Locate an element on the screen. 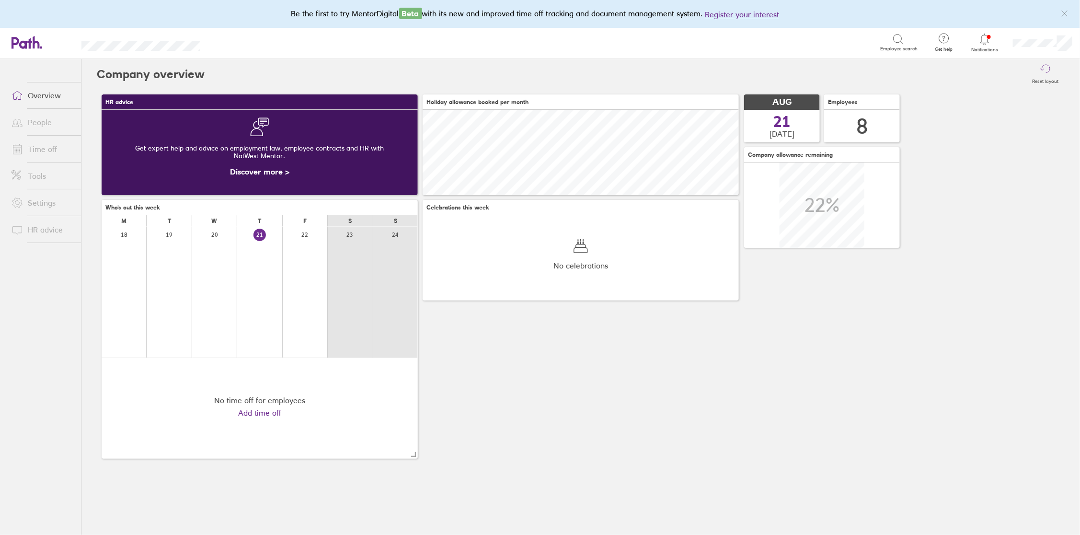  span: Beta is located at coordinates (411, 13).